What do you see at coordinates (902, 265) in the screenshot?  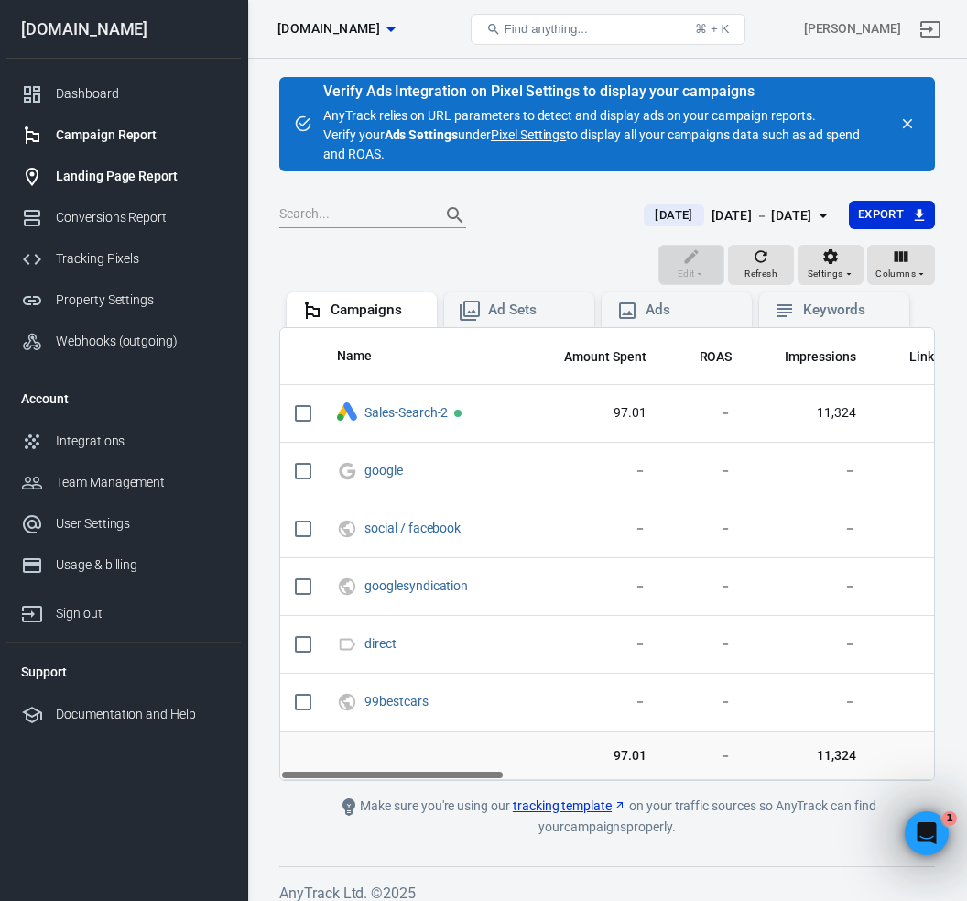 I see `button: Columns` at bounding box center [902, 265].